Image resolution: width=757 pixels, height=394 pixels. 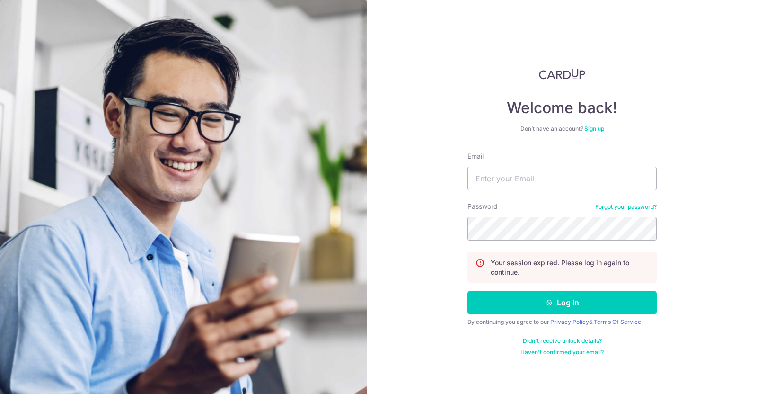 What do you see at coordinates (562, 178) in the screenshot?
I see `input: Enter your Email` at bounding box center [562, 178].